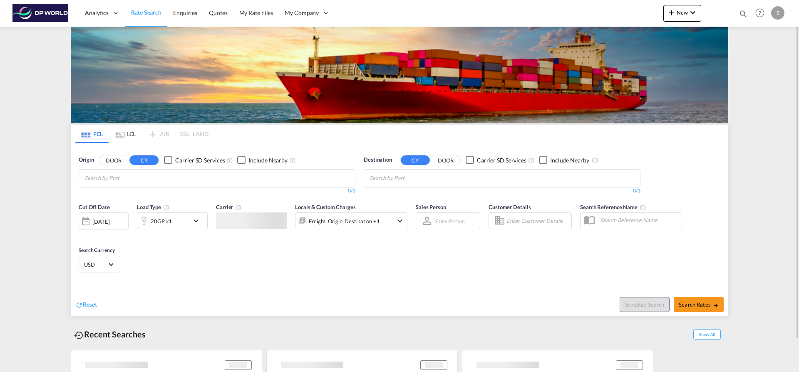 This screenshot has width=799, height=372. Describe the element at coordinates (743, 14) in the screenshot. I see `md-icon: icon-magnify` at that location.